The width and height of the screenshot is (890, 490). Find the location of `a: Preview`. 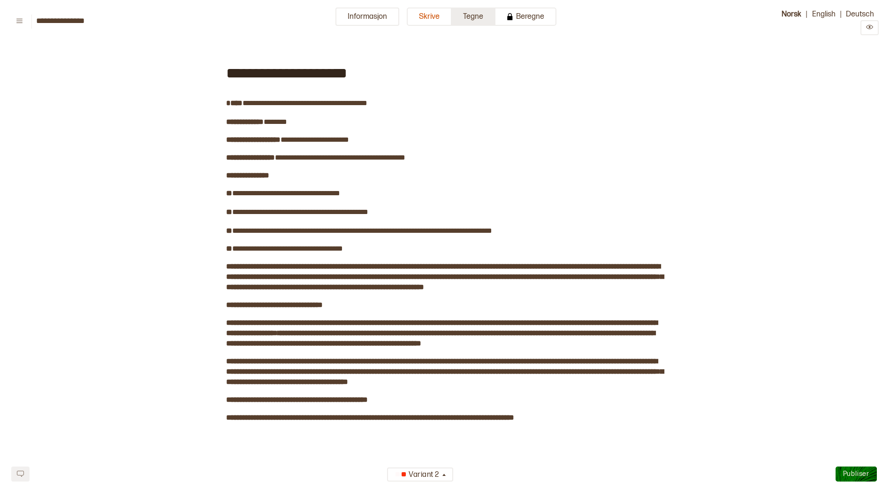

a: Preview is located at coordinates (870, 28).